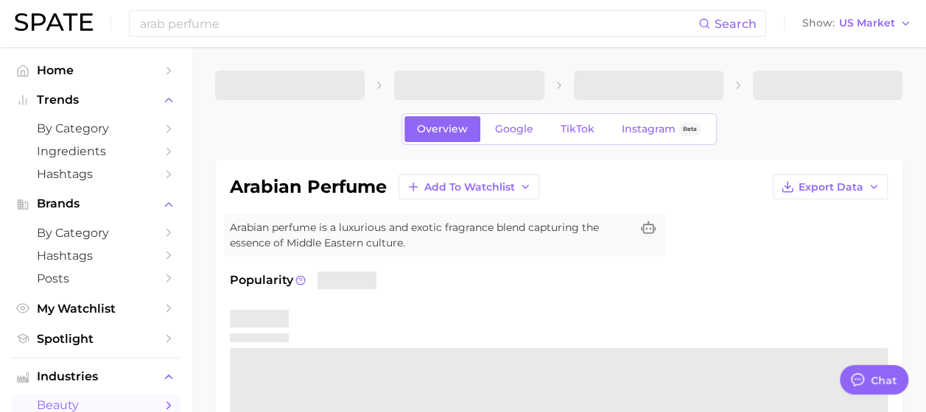  What do you see at coordinates (857, 24) in the screenshot?
I see `button: ShowUS Market` at bounding box center [857, 24].